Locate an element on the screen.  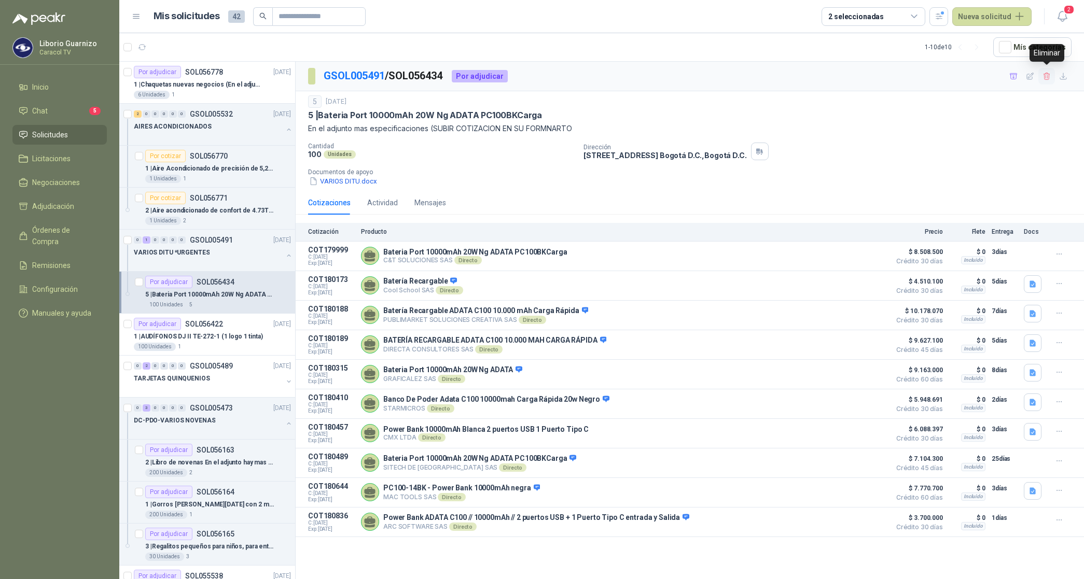
a: Órdenes de Compra is located at coordinates (60, 236).